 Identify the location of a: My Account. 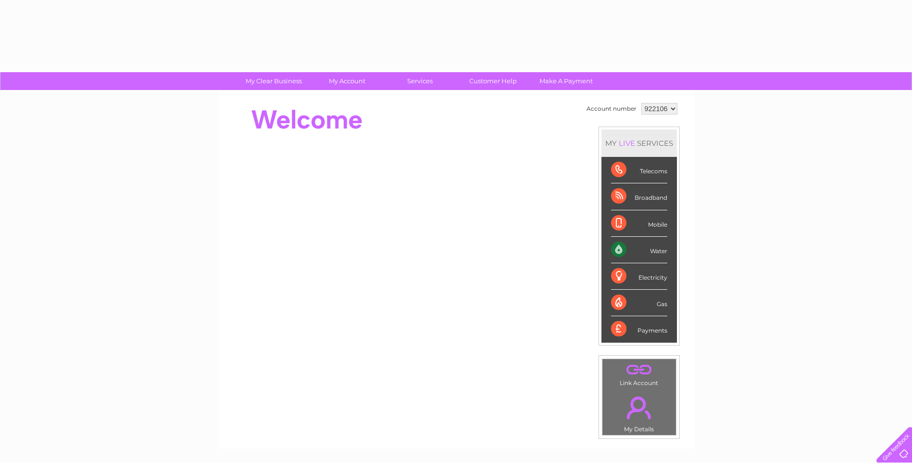
(347, 81).